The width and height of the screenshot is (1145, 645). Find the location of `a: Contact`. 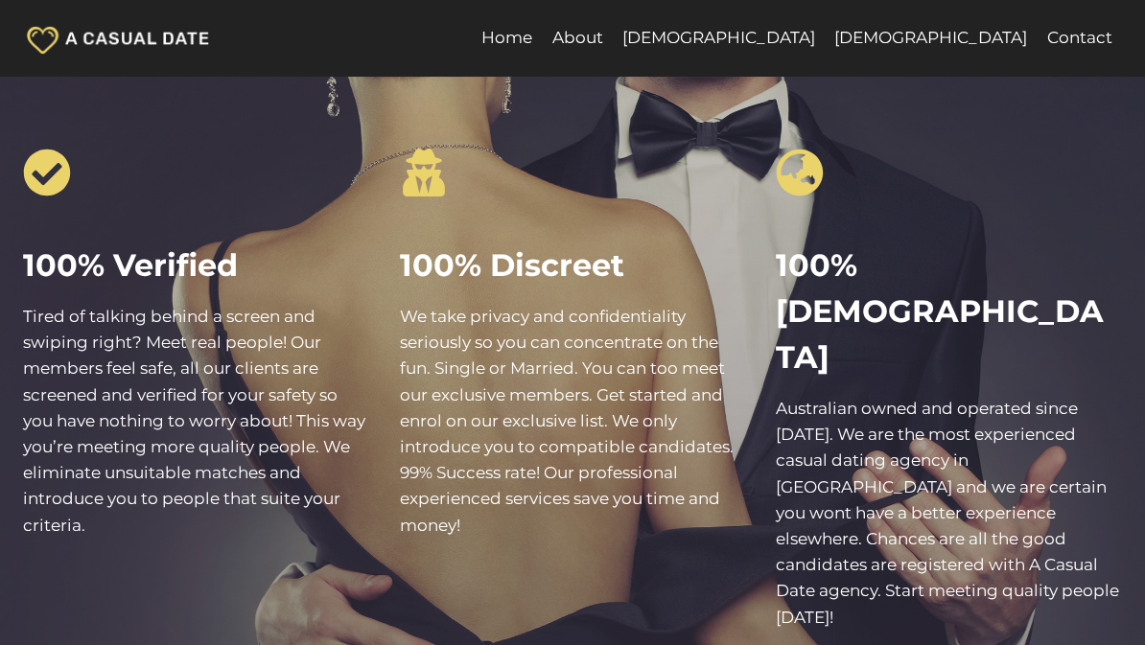

a: Contact is located at coordinates (1080, 38).